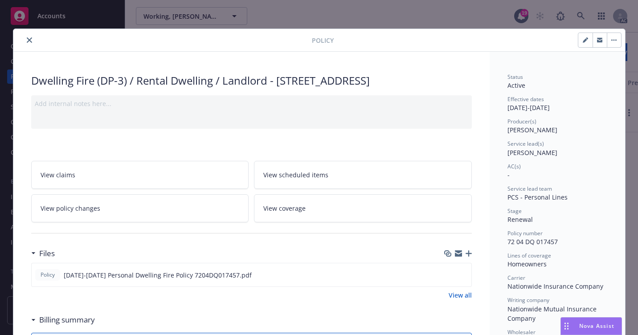 The width and height of the screenshot is (638, 335). Describe the element at coordinates (553, 314) in the screenshot. I see `span: Nationwide Mutual Insurance Company` at that location.